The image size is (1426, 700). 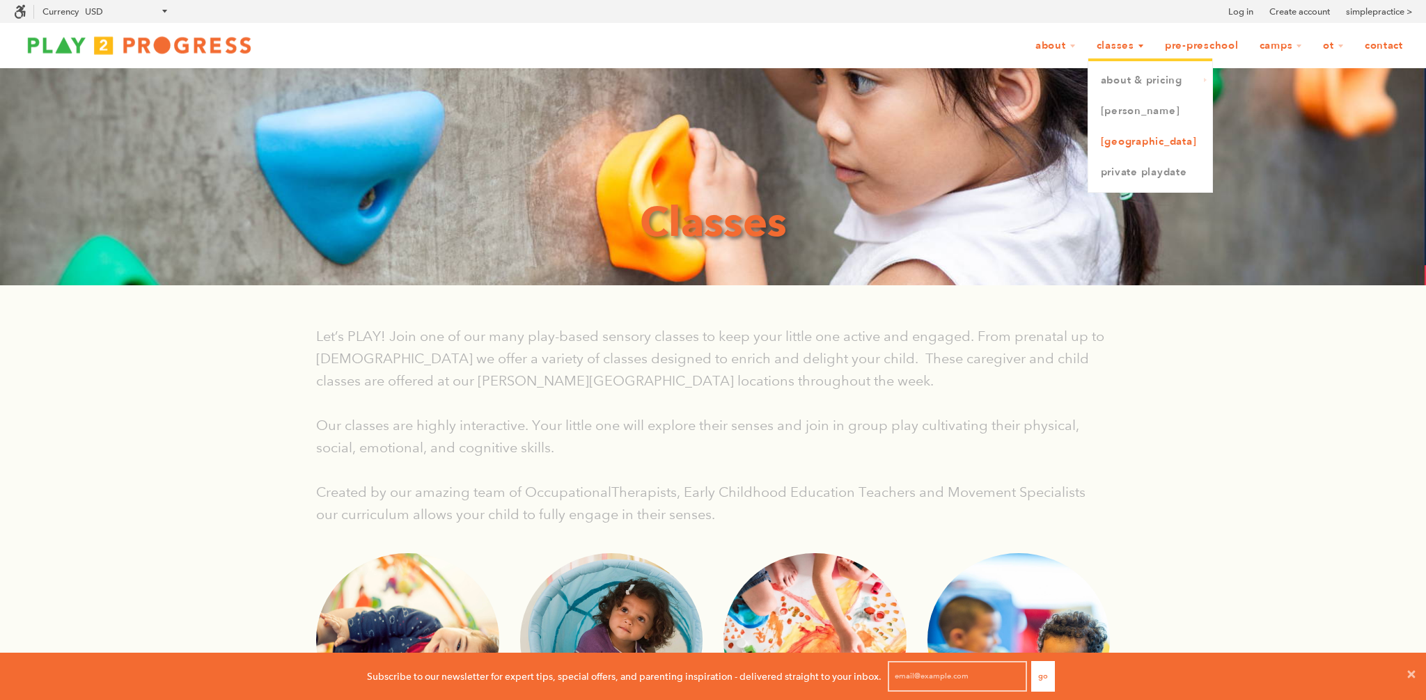 What do you see at coordinates (713, 503) in the screenshot?
I see `p: Created by our amazing team of OccupationalTherapists, Early Childhood Education Teachers and Mov...` at bounding box center [713, 503].